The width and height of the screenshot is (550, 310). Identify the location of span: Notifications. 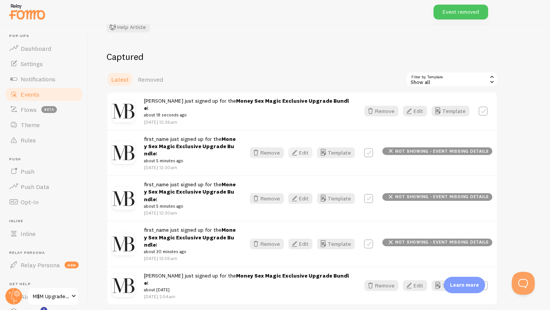
(38, 79).